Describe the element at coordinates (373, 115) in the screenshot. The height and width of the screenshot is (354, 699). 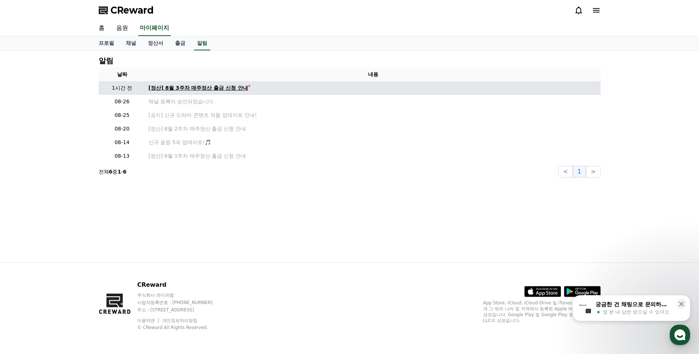
I see `p: [공지] 신규 드라마 콘텐츠 작품 업데이트 안내!` at that location.